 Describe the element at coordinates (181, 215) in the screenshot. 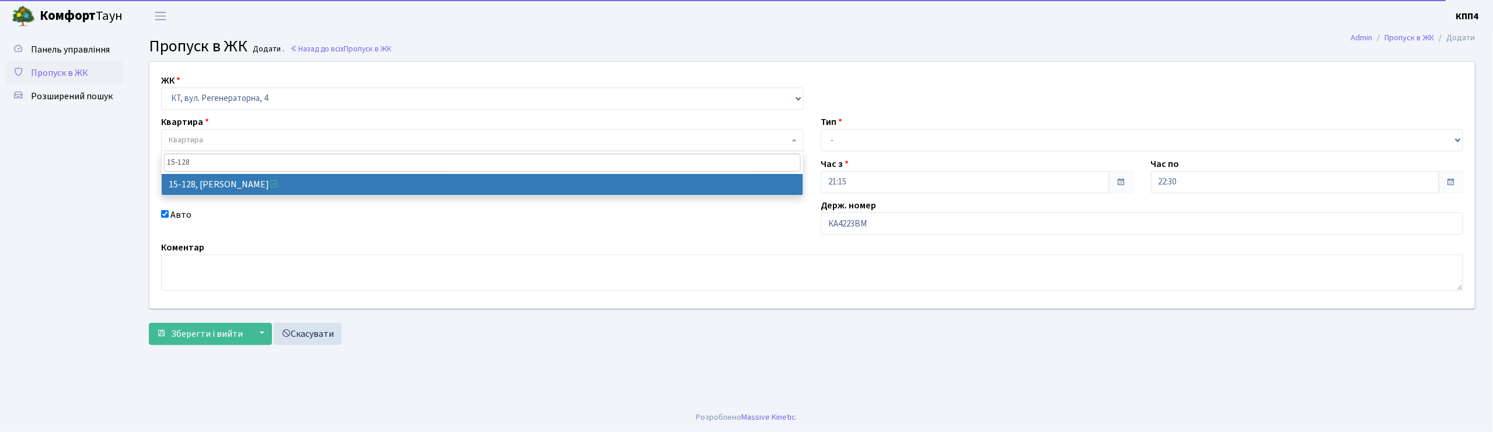

I see `label: Авто` at that location.